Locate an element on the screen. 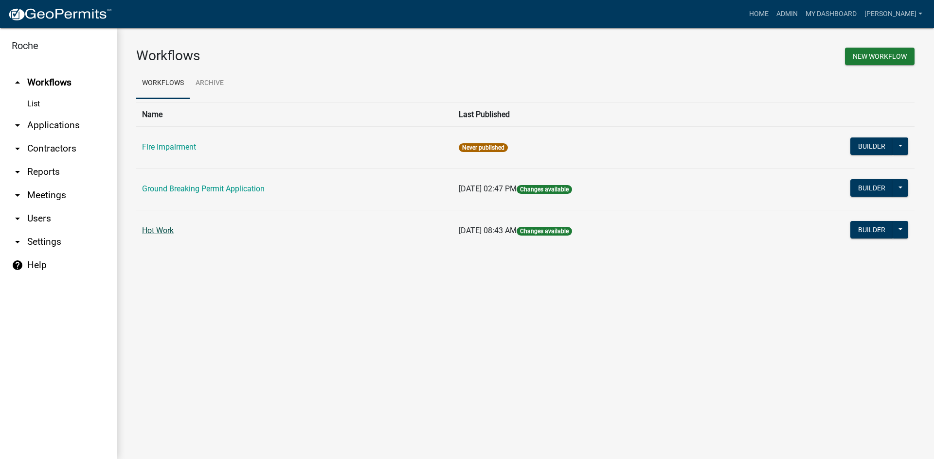 Image resolution: width=934 pixels, height=459 pixels. h3: Workflows is located at coordinates (327, 56).